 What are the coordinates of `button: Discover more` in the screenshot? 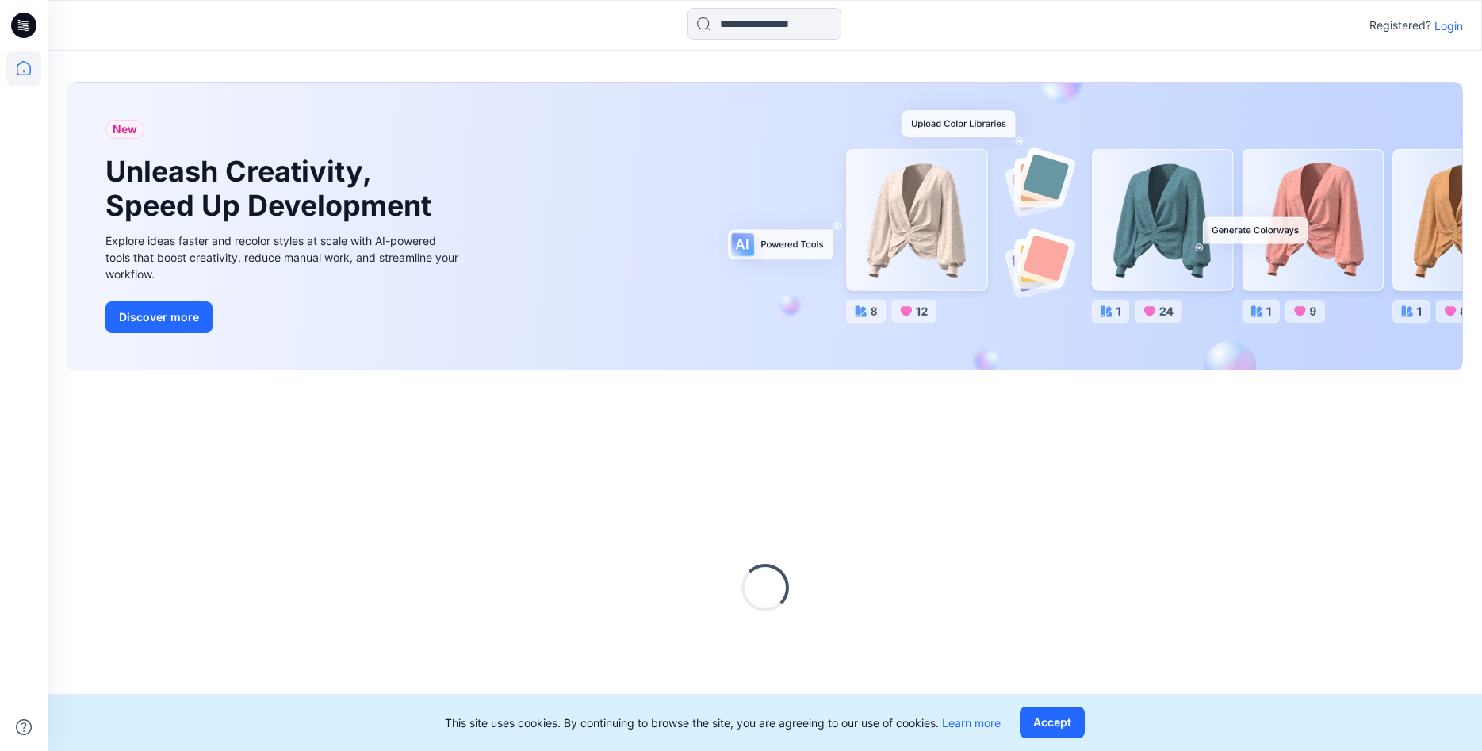 It's located at (159, 317).